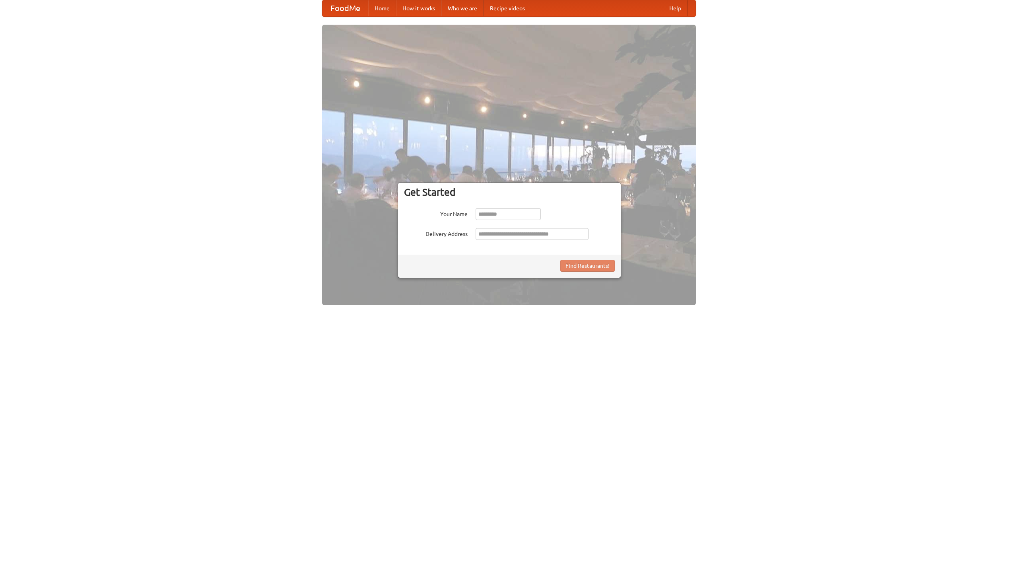 This screenshot has height=563, width=1018. Describe the element at coordinates (382, 8) in the screenshot. I see `a: Home` at that location.